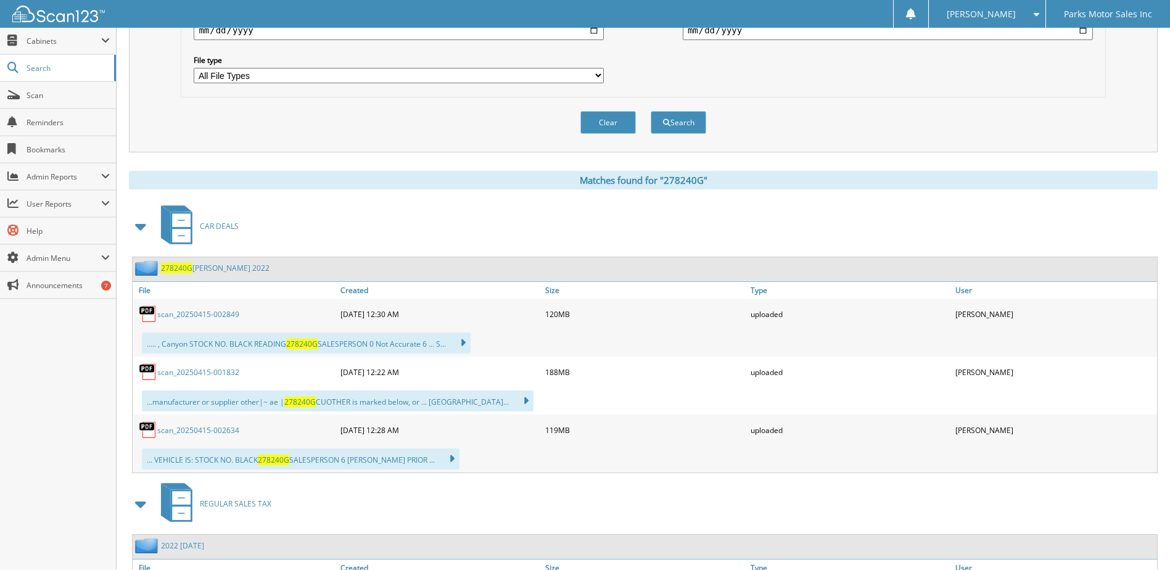 Image resolution: width=1170 pixels, height=570 pixels. I want to click on div: 120MB, so click(645, 314).